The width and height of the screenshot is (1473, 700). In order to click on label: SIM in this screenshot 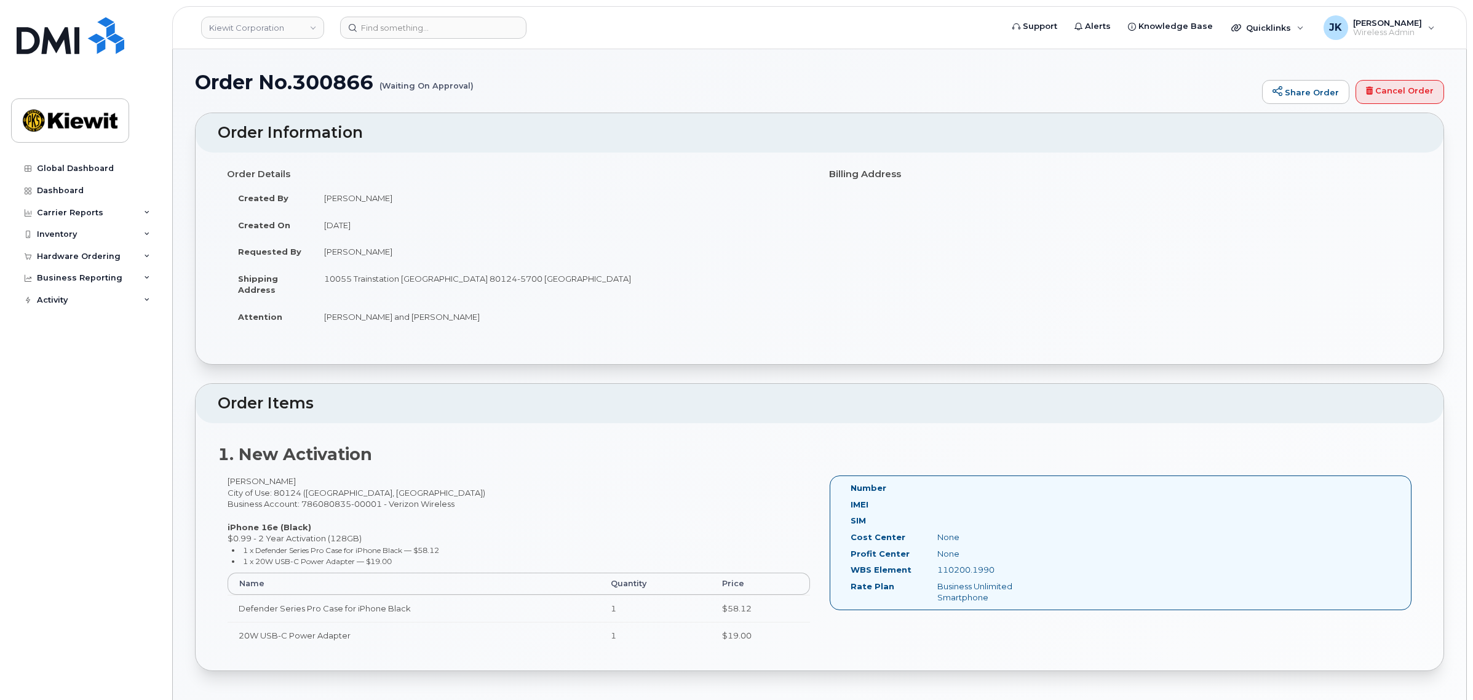, I will do `click(858, 520)`.